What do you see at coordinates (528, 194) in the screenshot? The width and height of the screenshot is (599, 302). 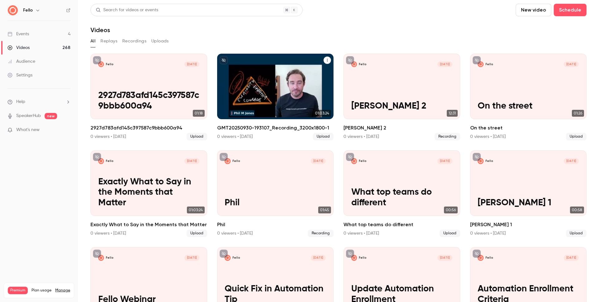 I see `li: Matt Smith 1` at bounding box center [528, 194].